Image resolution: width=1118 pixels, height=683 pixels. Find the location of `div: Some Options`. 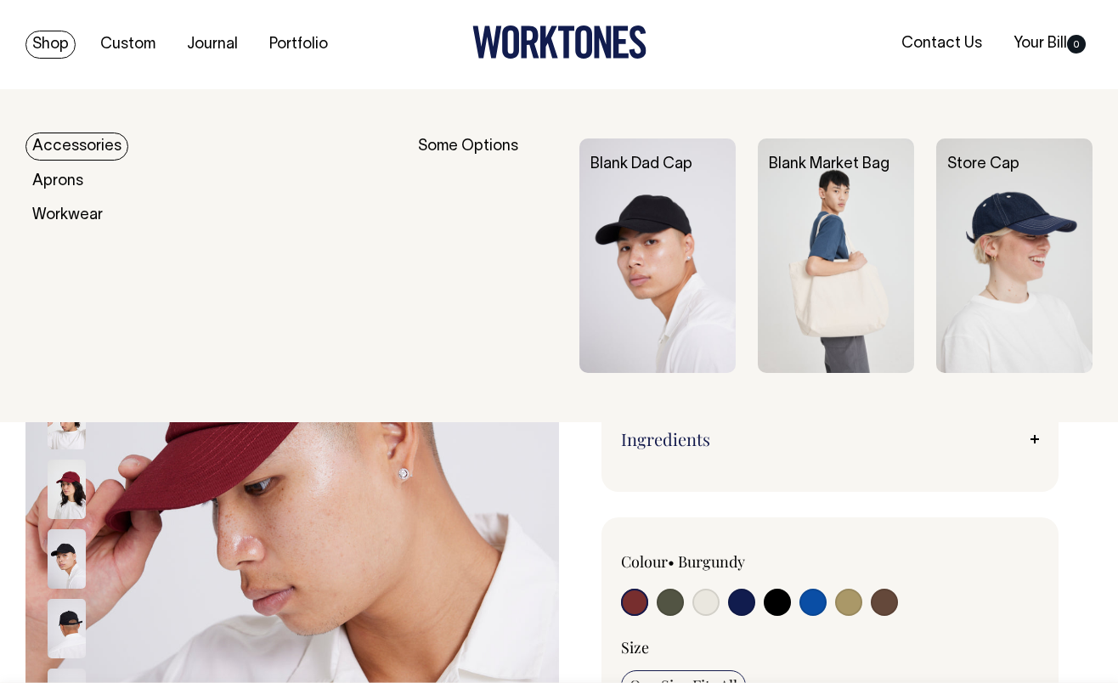

div: Some Options is located at coordinates (487, 256).